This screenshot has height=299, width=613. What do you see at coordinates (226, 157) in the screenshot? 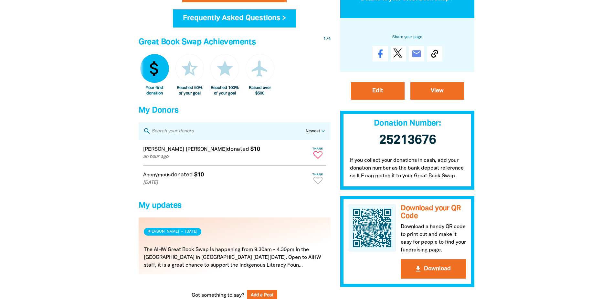
I see `p: an hour ago` at bounding box center [226, 157].